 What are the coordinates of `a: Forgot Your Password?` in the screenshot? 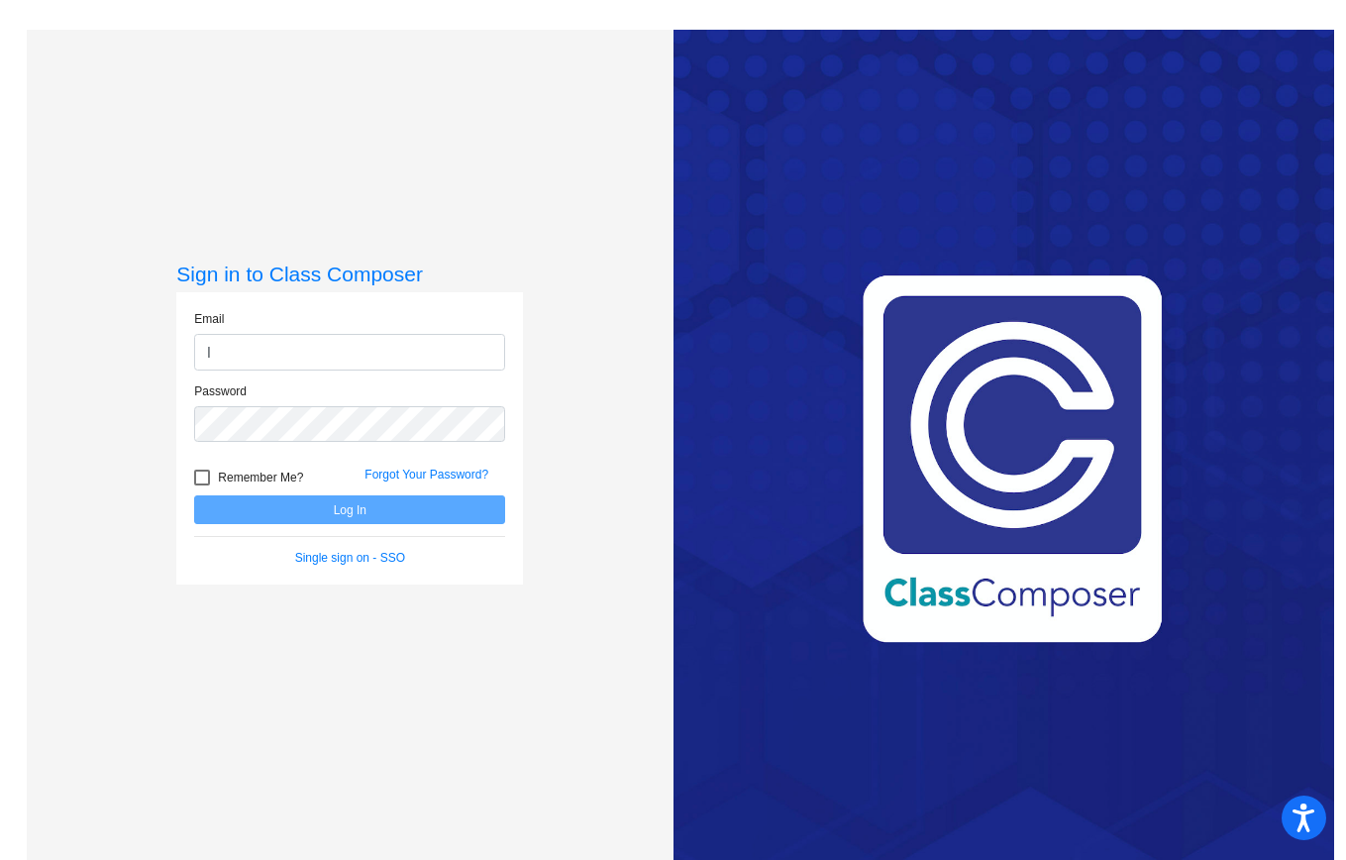 It's located at (426, 475).